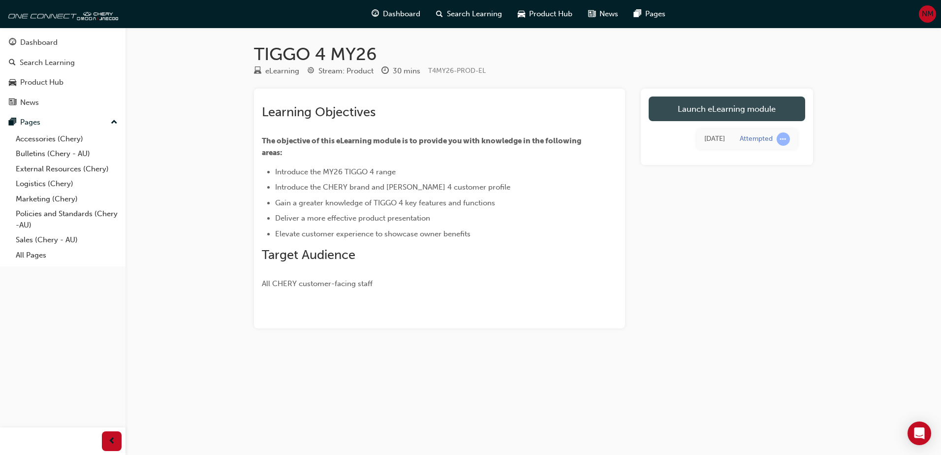  Describe the element at coordinates (927, 14) in the screenshot. I see `button: NM` at that location.